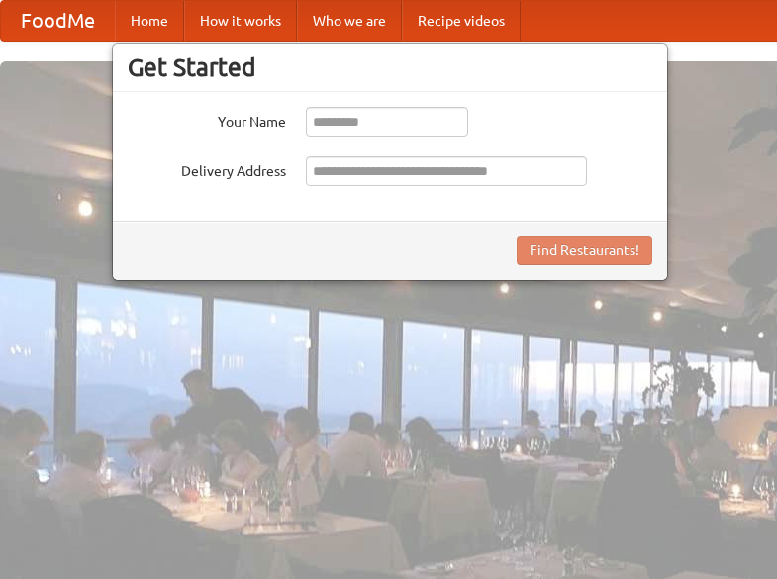 This screenshot has width=777, height=579. Describe the element at coordinates (584, 250) in the screenshot. I see `button: Find Restaurants!` at that location.